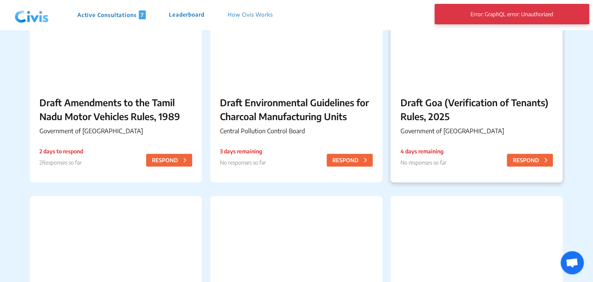  Describe the element at coordinates (250, 15) in the screenshot. I see `p: How Civis Works` at that location.